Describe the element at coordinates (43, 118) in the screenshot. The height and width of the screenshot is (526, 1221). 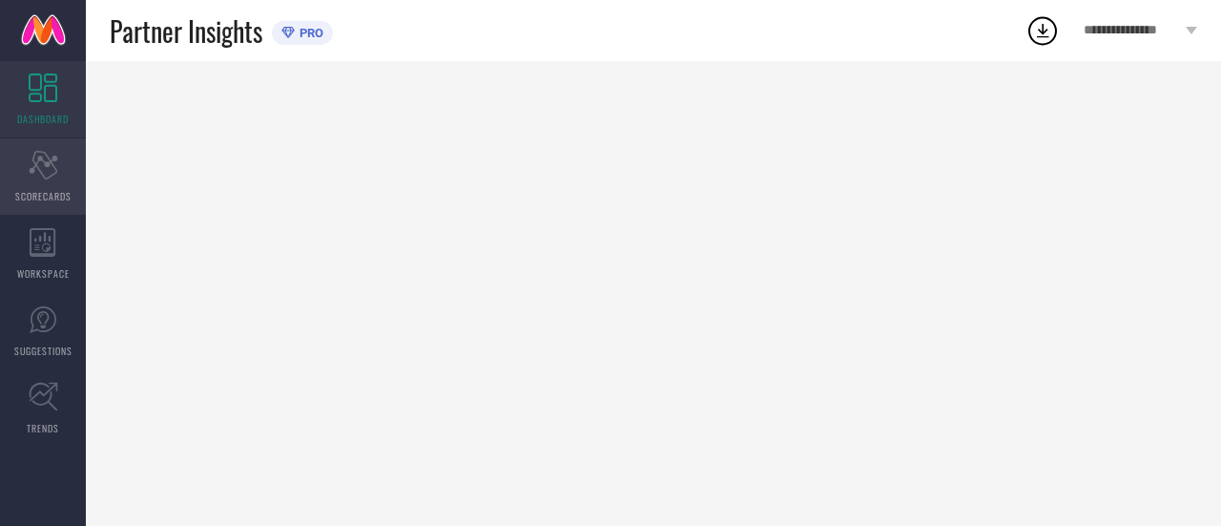
I see `span: DASHBOARD` at that location.